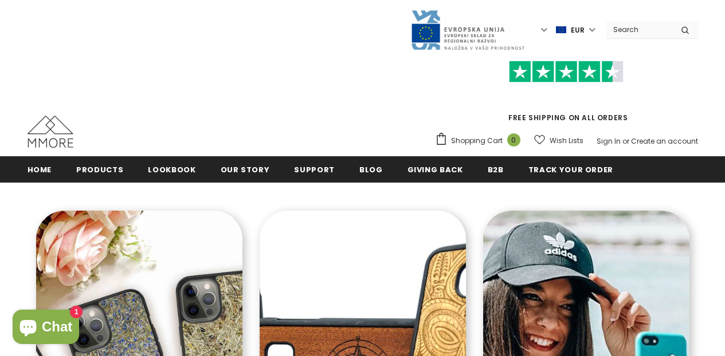 Image resolution: width=725 pixels, height=356 pixels. I want to click on a: Sign In, so click(609, 141).